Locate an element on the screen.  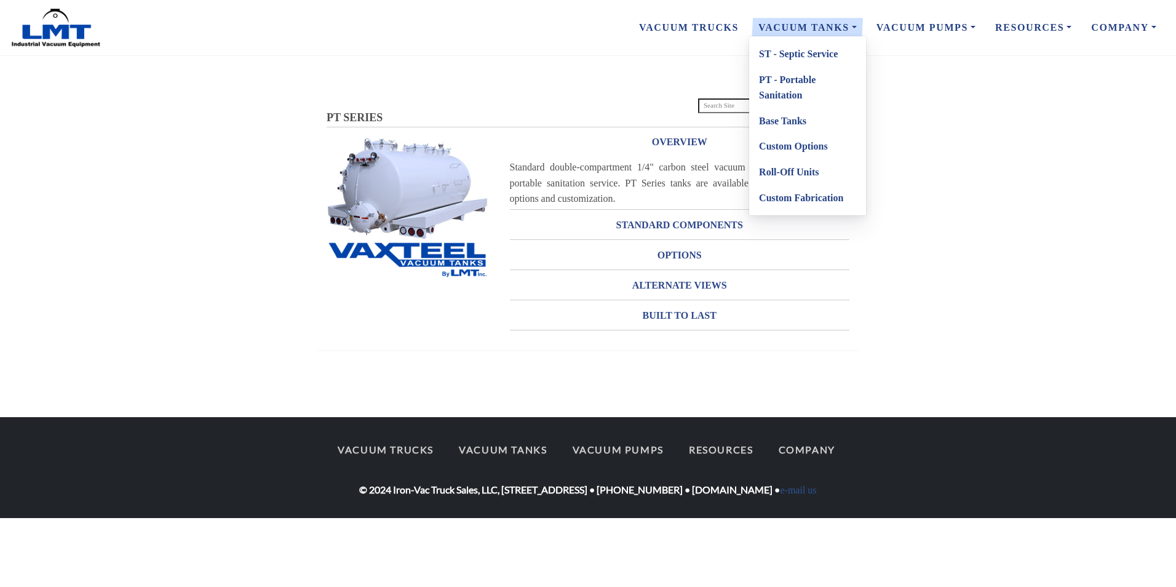
h3: OPTIONS is located at coordinates (680, 255).